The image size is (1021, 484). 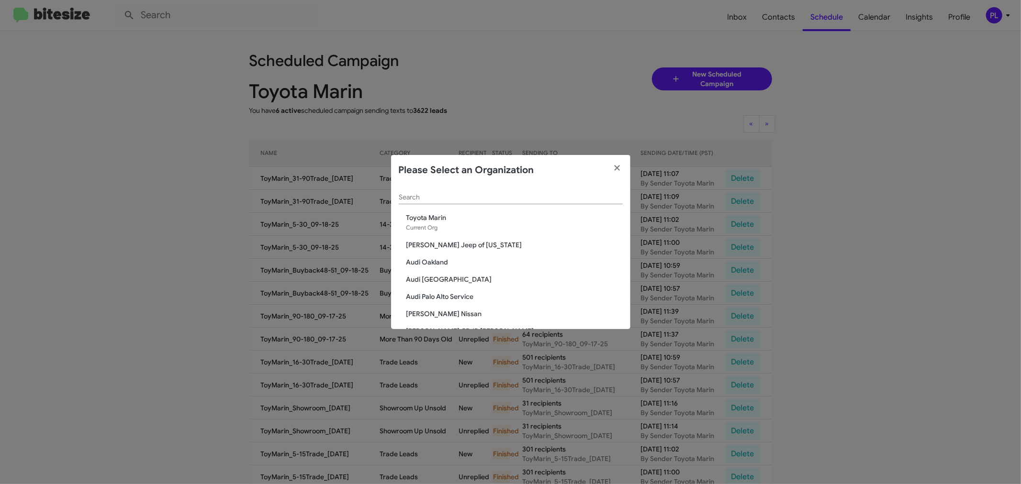 I want to click on span: Toyota Marin, so click(x=515, y=218).